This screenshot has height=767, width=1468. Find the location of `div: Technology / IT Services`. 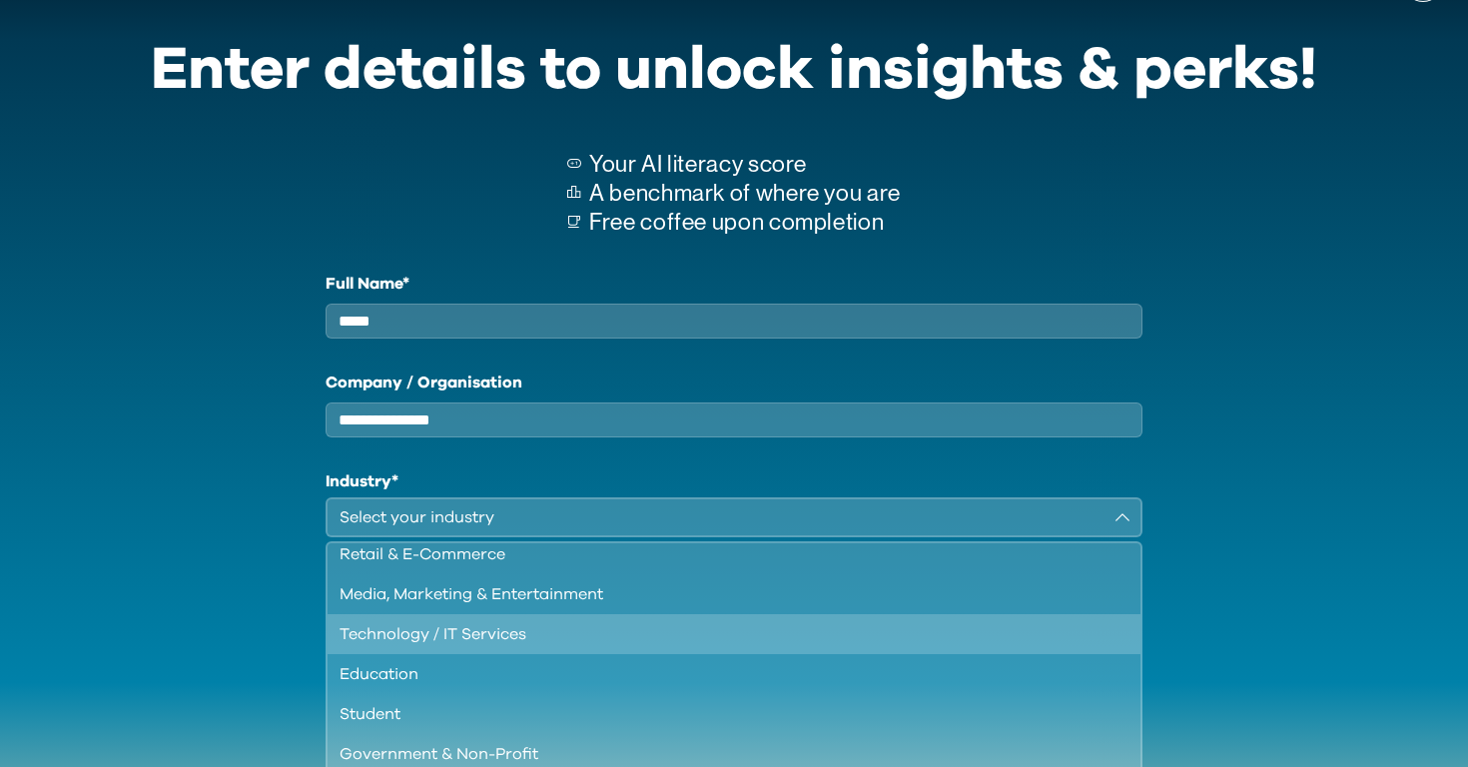

div: Technology / IT Services is located at coordinates (722, 634).